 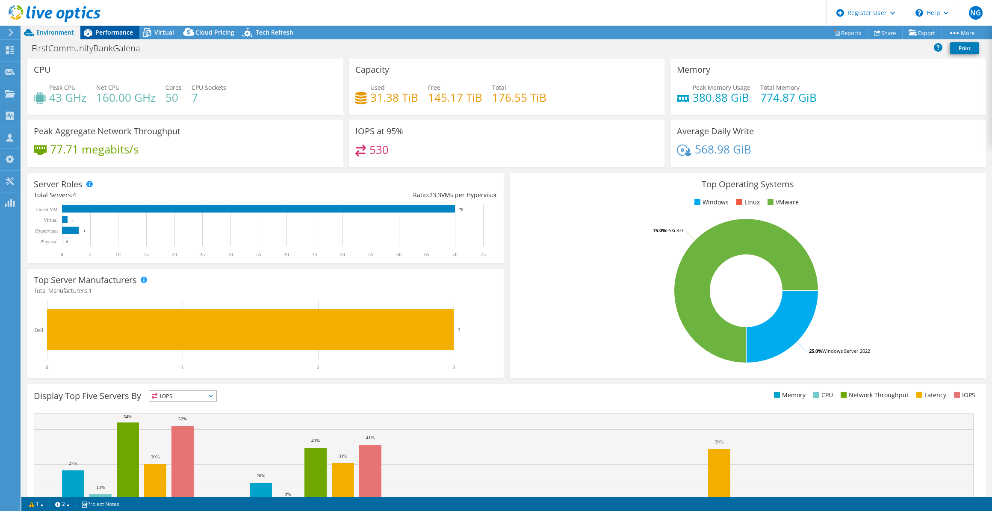 I want to click on text: 2, so click(x=318, y=367).